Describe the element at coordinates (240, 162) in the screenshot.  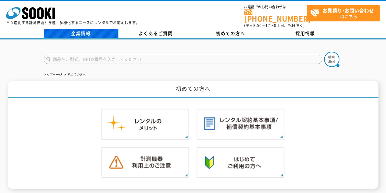
I see `img: 初めての方へ` at that location.